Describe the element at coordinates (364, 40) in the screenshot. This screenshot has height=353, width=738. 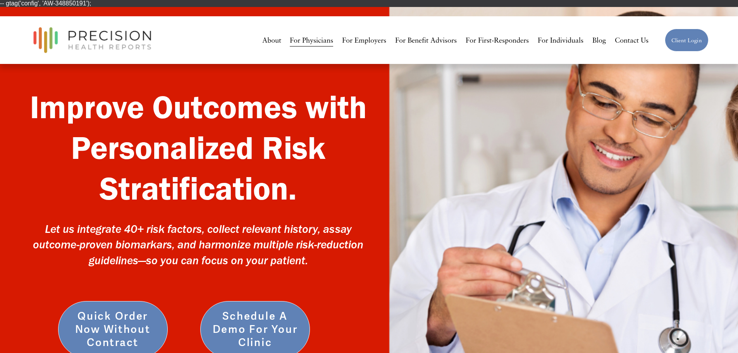
I see `a: For Employers` at that location.